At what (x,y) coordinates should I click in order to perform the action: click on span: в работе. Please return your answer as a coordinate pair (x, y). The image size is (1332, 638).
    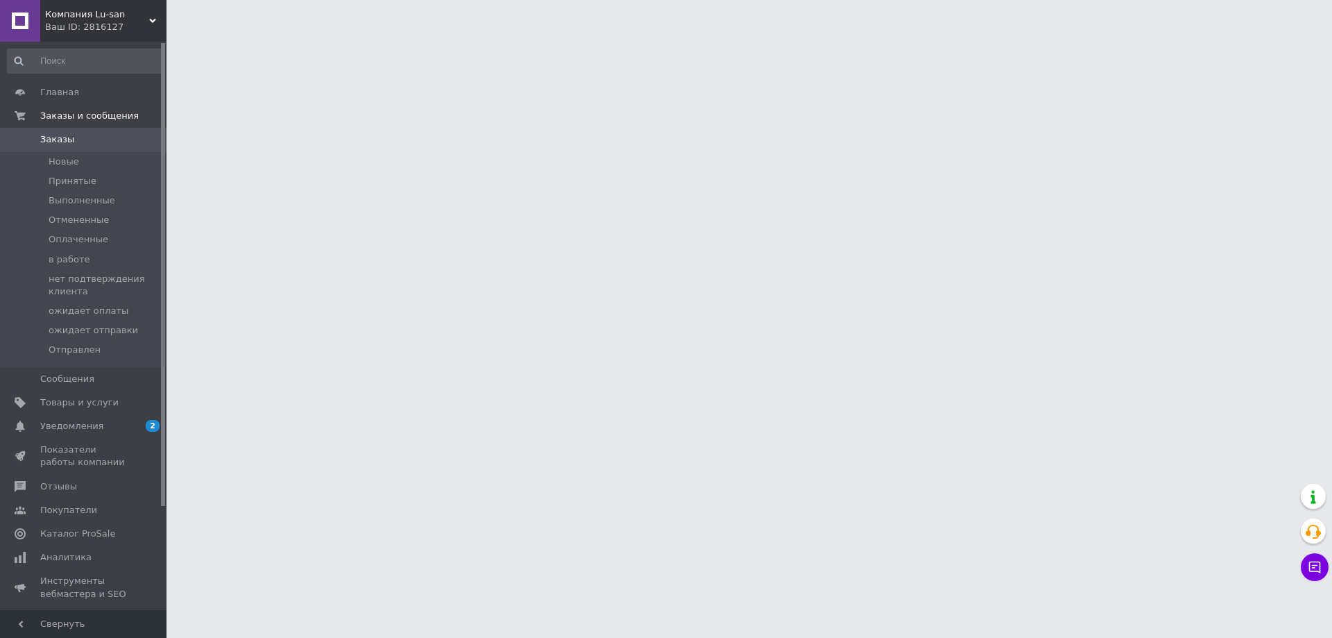
    Looking at the image, I should click on (69, 260).